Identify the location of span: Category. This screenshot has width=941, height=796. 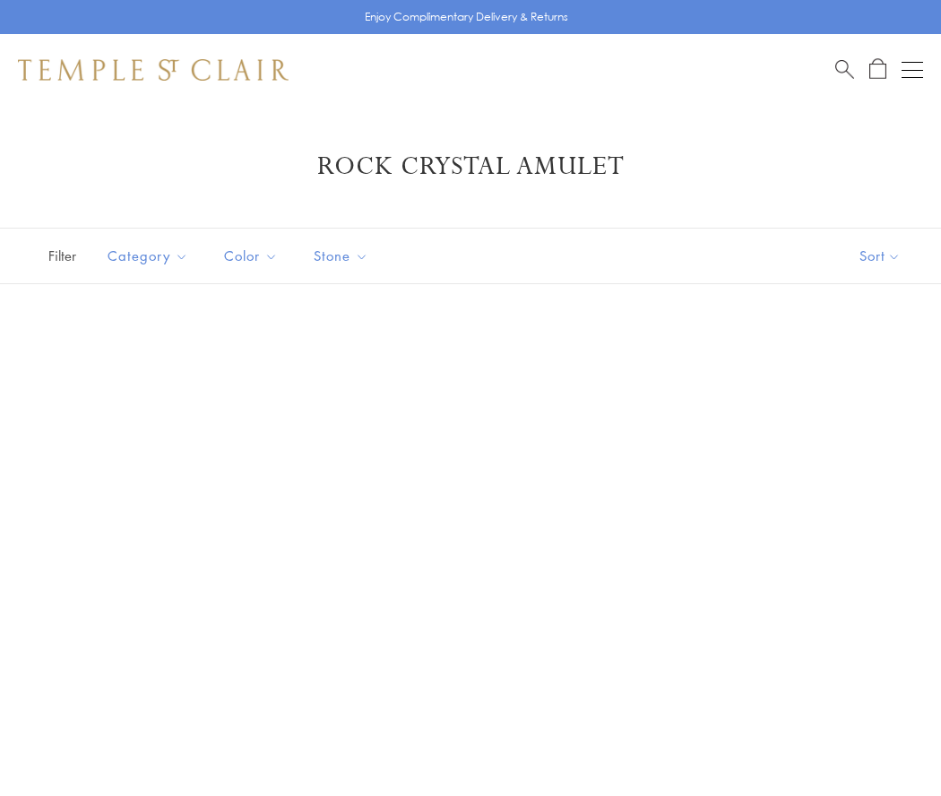
(150, 255).